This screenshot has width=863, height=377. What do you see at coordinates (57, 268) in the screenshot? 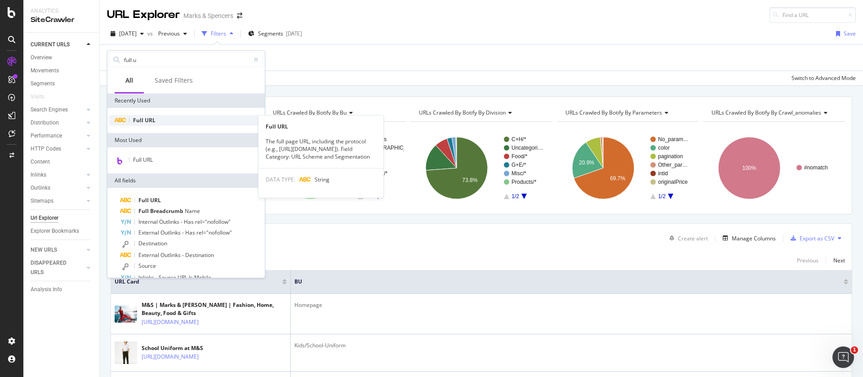
I see `a: DISAPPEARED URLS` at bounding box center [57, 268].